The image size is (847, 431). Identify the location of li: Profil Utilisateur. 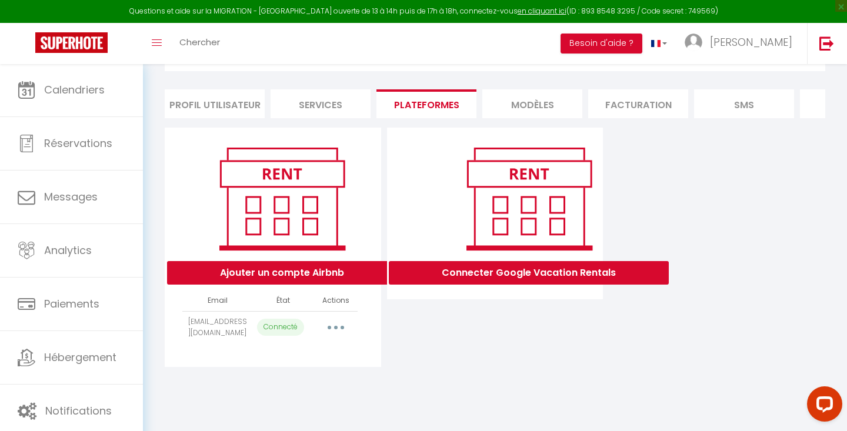
(215, 104).